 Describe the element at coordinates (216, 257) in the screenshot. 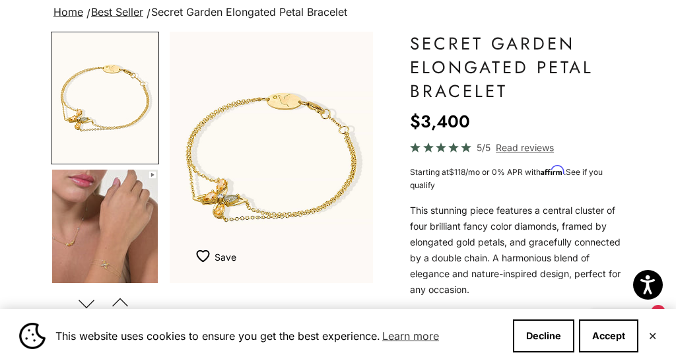

I see `button: Add to Wishlist` at that location.